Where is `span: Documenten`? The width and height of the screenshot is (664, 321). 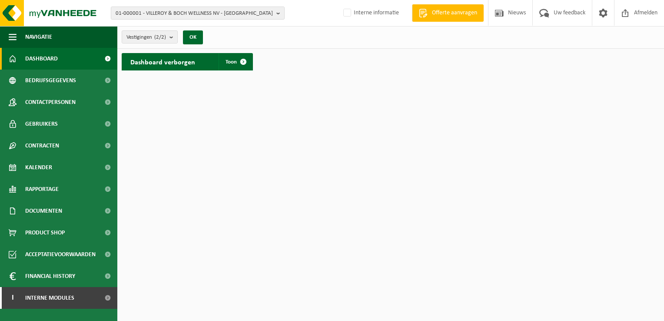 span: Documenten is located at coordinates (43, 211).